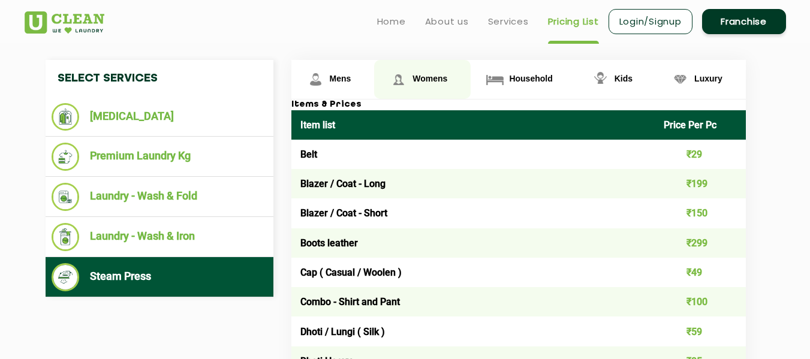 The height and width of the screenshot is (359, 810). What do you see at coordinates (65, 117) in the screenshot?
I see `img: Dry Cleaning` at bounding box center [65, 117].